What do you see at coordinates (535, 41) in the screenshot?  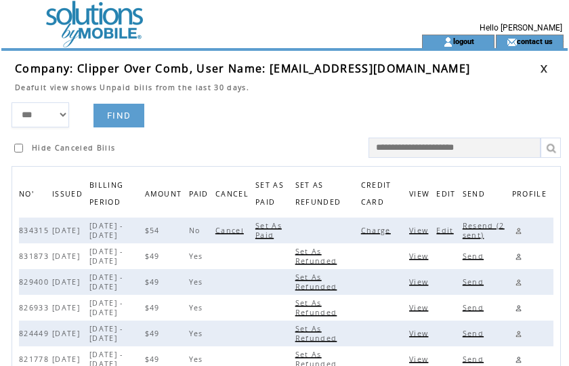 I see `a: contact us` at bounding box center [535, 41].